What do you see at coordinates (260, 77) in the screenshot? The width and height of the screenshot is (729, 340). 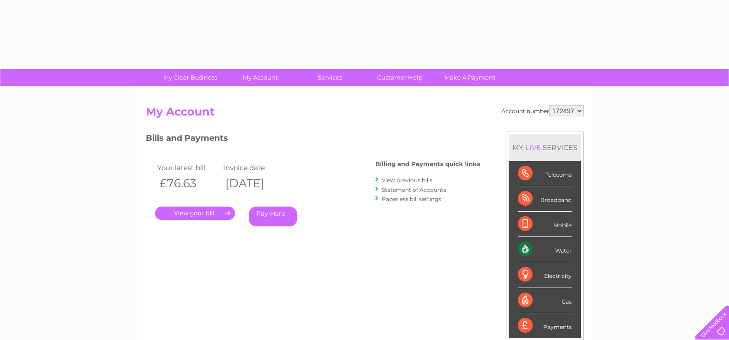 I see `a: My Account` at bounding box center [260, 77].